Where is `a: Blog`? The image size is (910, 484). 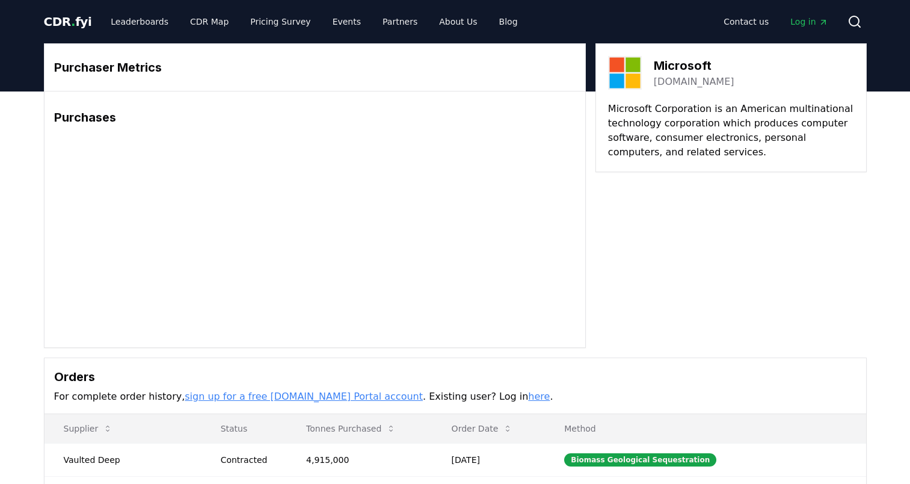
a: Blog is located at coordinates (508, 22).